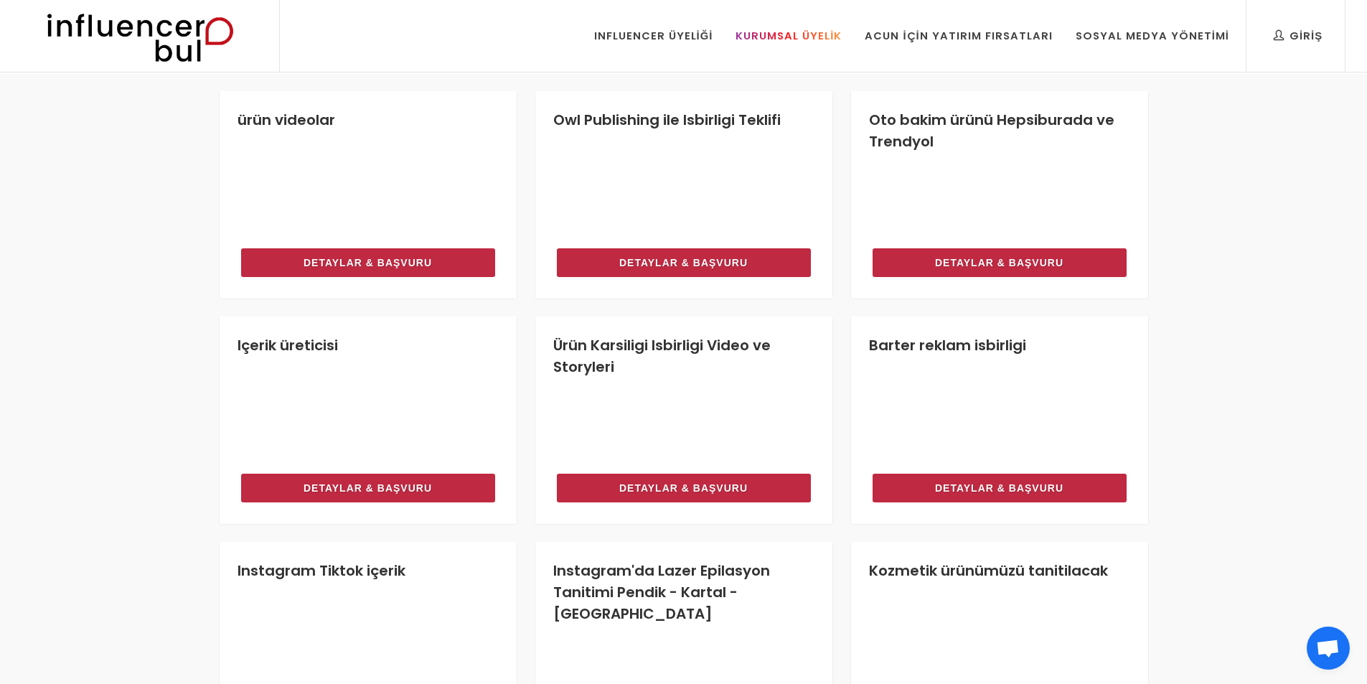 The image size is (1367, 684). I want to click on a: Oto bakim ürünü Hepsiburada ve Trendyol, so click(992, 131).